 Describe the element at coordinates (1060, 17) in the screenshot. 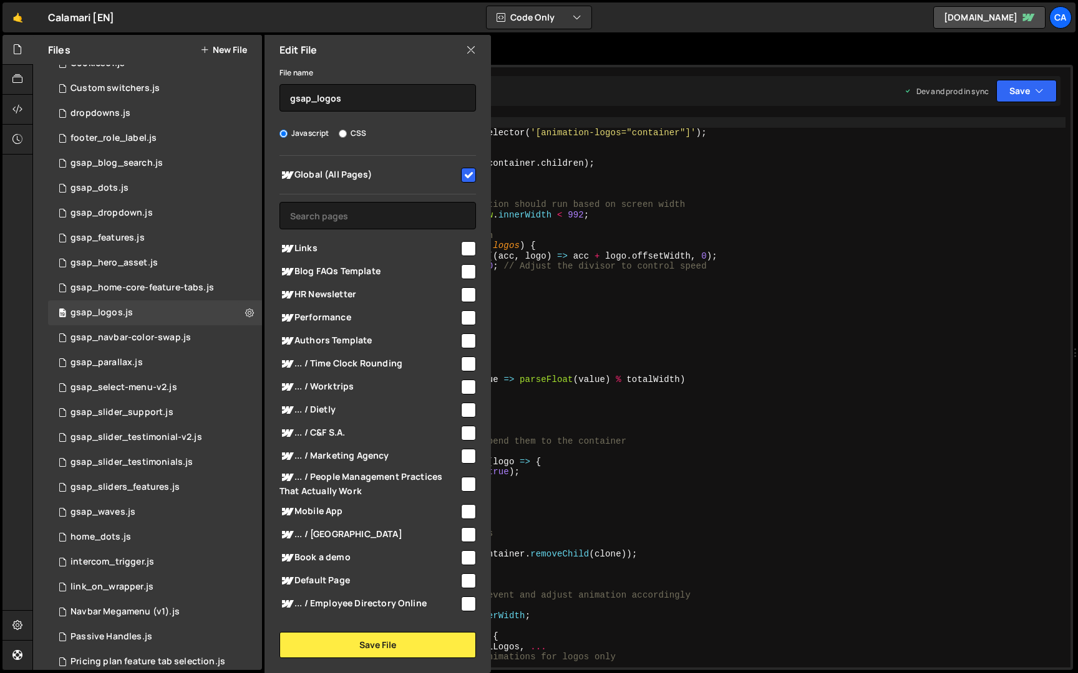

I see `a: Ca` at that location.